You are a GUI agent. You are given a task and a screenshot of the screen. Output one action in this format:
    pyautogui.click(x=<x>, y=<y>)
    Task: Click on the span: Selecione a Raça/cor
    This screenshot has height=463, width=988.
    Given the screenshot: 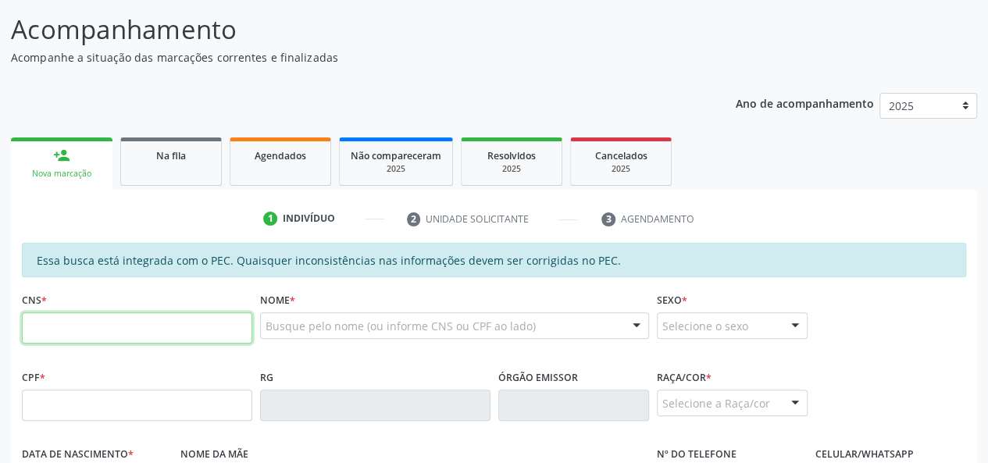 What is the action you would take?
    pyautogui.click(x=716, y=403)
    